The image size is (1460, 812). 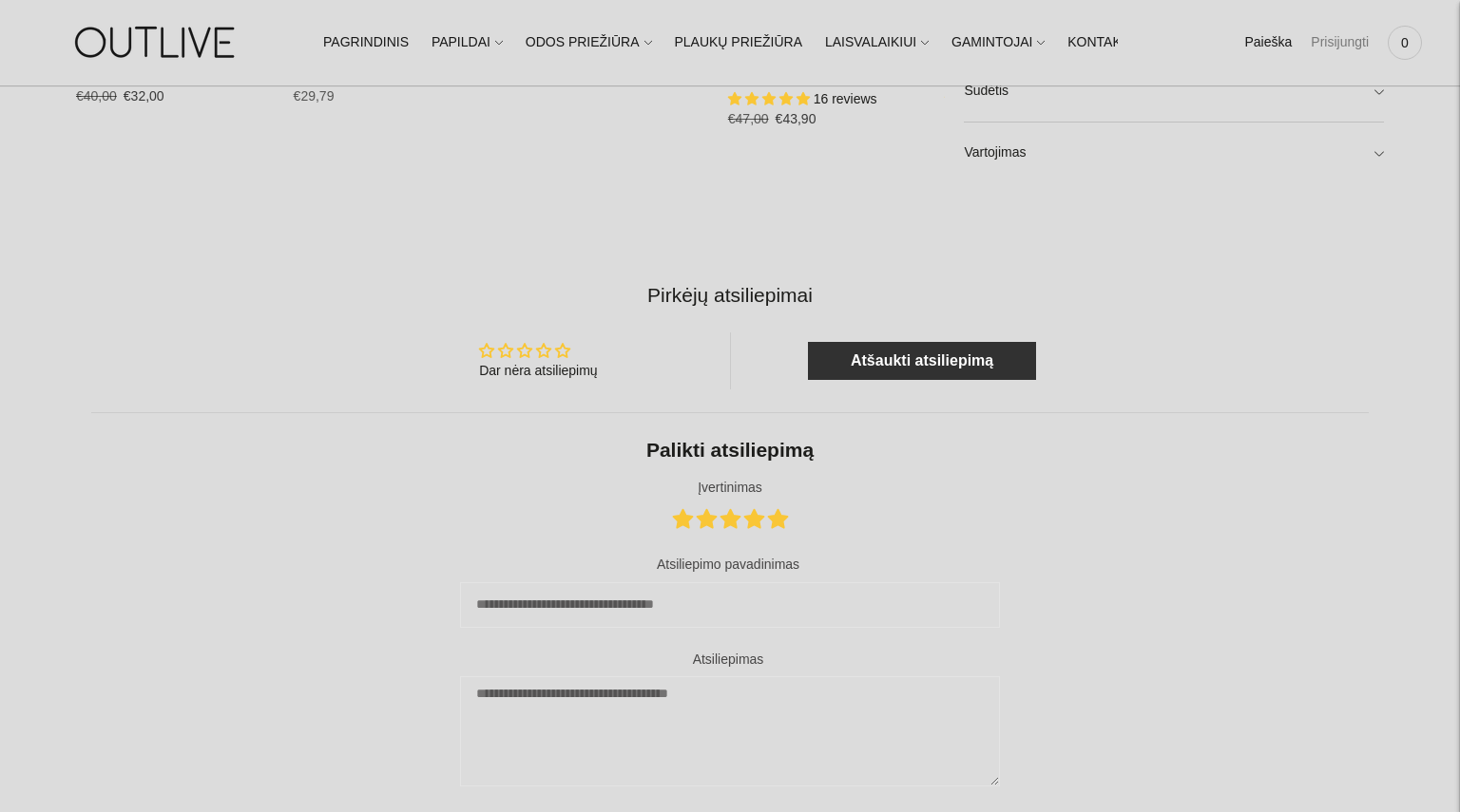 What do you see at coordinates (1405, 43) in the screenshot?
I see `a: 0` at bounding box center [1405, 43].